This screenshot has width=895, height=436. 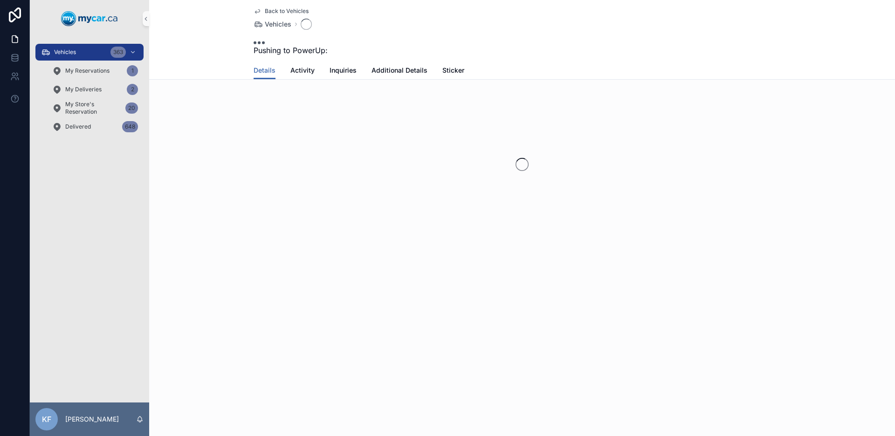 What do you see at coordinates (89, 52) in the screenshot?
I see `a: Vehicles363` at bounding box center [89, 52].